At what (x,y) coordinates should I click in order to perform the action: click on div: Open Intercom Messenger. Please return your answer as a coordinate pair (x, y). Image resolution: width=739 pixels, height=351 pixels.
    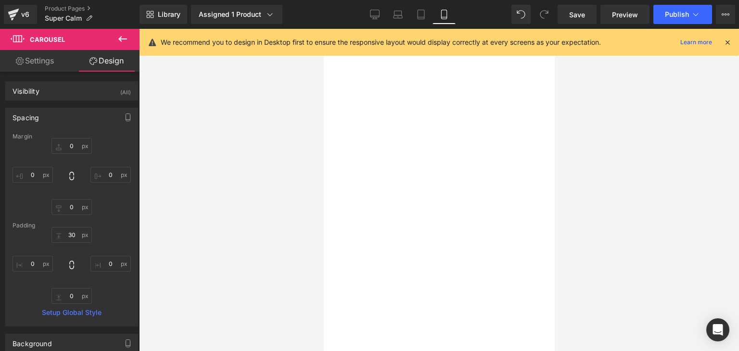
    Looking at the image, I should click on (718, 330).